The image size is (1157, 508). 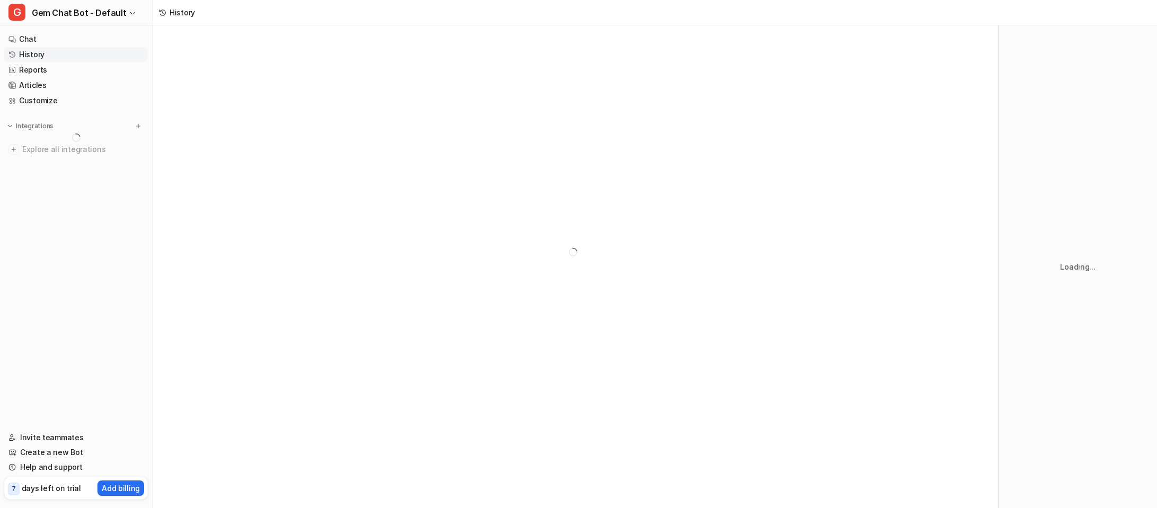 I want to click on img: explore all integrations, so click(x=14, y=149).